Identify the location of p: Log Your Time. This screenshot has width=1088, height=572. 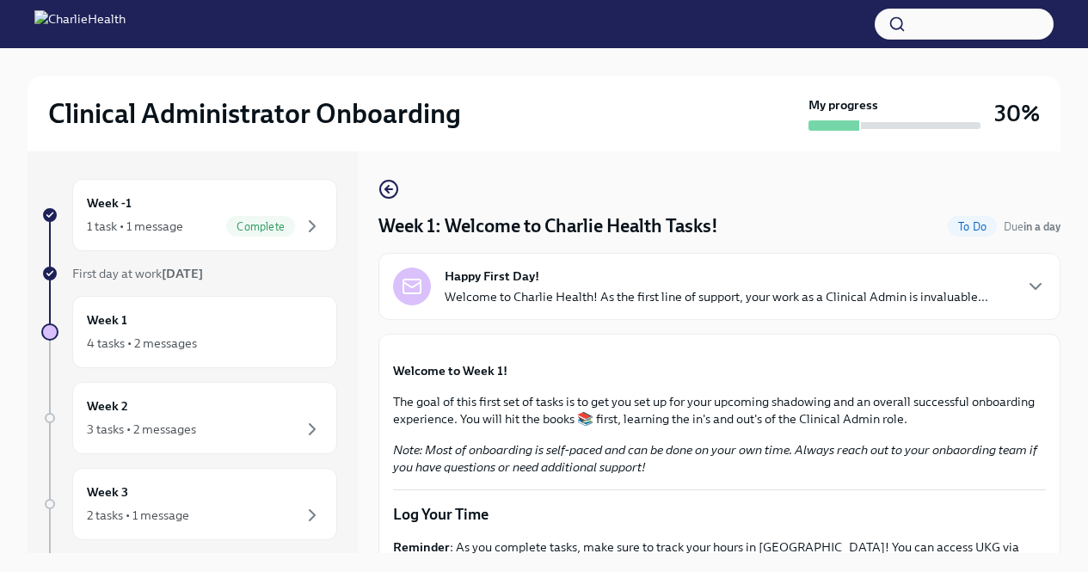
(719, 514).